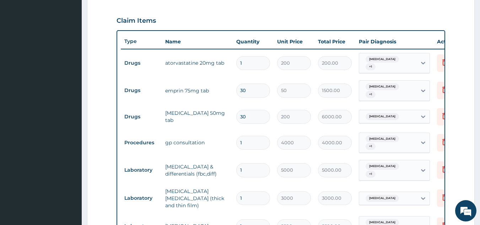 This screenshot has width=480, height=225. What do you see at coordinates (141, 41) in the screenshot?
I see `th: Type` at bounding box center [141, 41].